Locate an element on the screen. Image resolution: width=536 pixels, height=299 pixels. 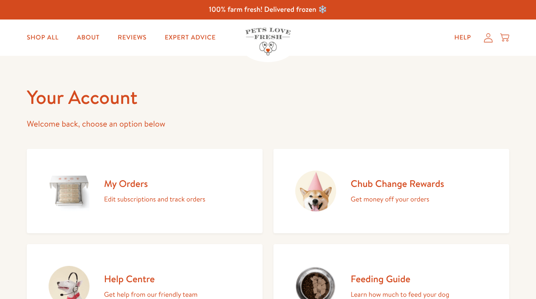
p: Get money off your orders is located at coordinates (397, 199).